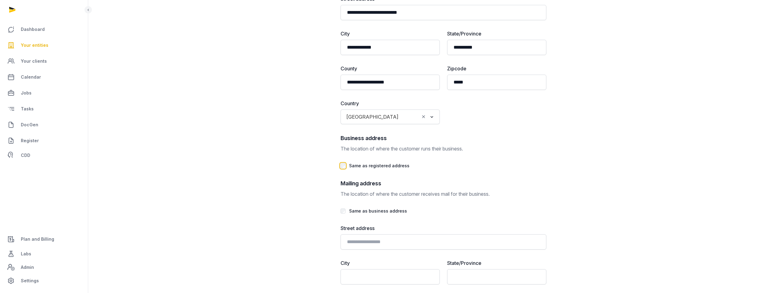 The image size is (784, 293). What do you see at coordinates (25, 156) in the screenshot?
I see `span: CDD` at bounding box center [25, 156].